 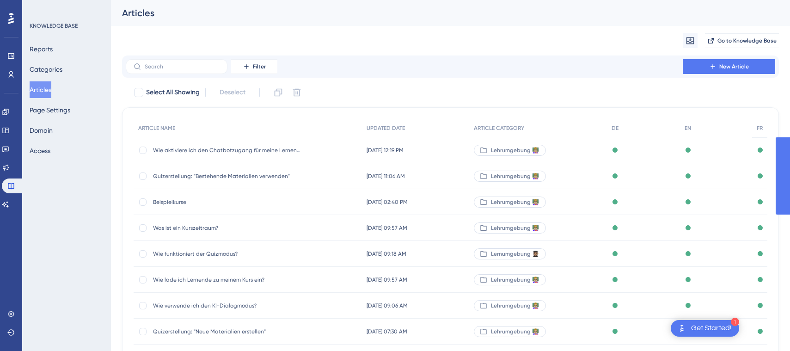 What do you see at coordinates (50, 110) in the screenshot?
I see `button: Page Settings` at bounding box center [50, 110].